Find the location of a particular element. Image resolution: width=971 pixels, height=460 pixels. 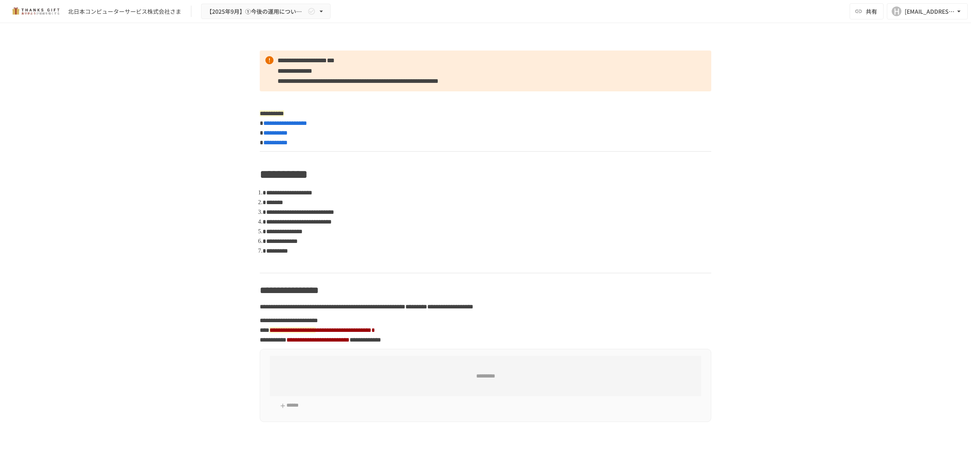

span: 【2025年9月】①今後の運用についてのご案内/THANKS GIFTキックオフMTG is located at coordinates (256, 11).